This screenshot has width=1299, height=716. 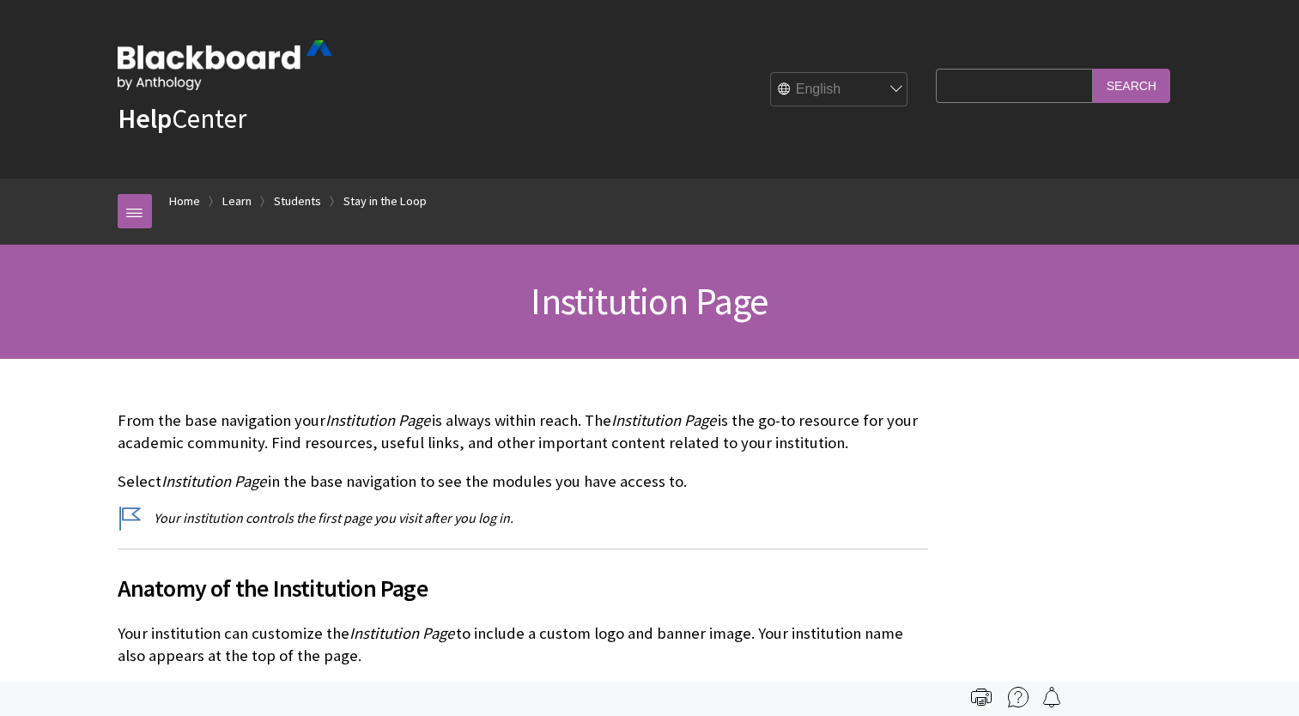 I want to click on a: HelpCenter, so click(x=182, y=118).